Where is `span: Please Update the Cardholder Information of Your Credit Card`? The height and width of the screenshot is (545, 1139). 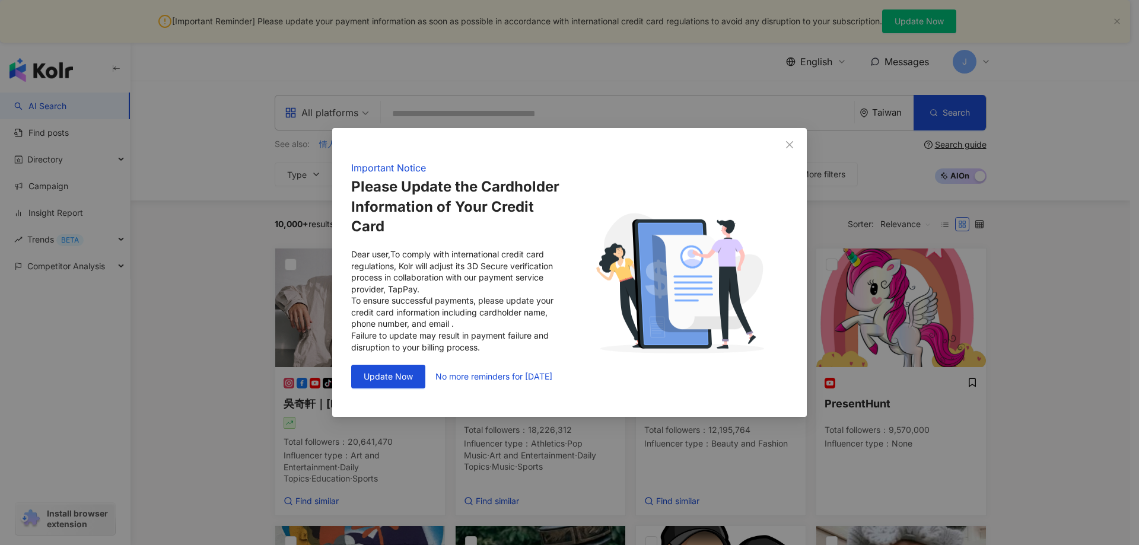 span: Please Update the Cardholder Information of Your Credit Card is located at coordinates (457, 206).